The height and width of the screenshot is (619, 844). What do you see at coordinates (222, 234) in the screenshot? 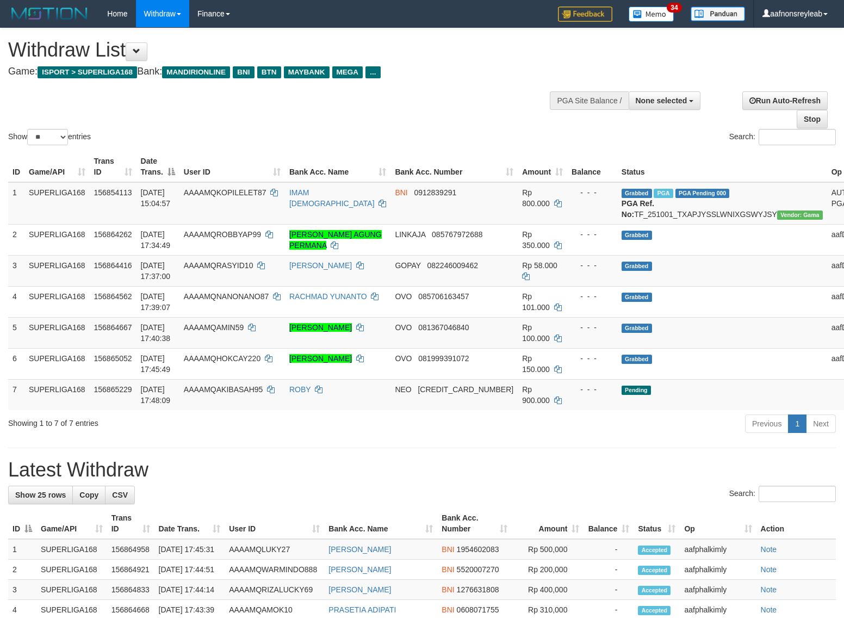
I see `span: AAAAMQROBBYAP99` at bounding box center [222, 234].